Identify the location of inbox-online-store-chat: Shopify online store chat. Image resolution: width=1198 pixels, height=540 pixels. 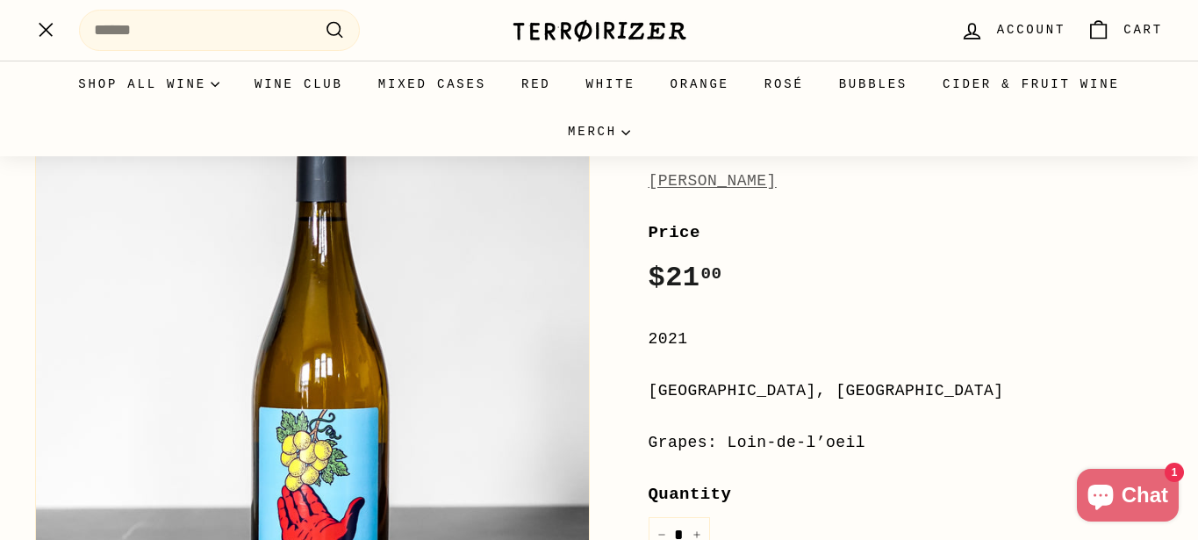
(1128, 497).